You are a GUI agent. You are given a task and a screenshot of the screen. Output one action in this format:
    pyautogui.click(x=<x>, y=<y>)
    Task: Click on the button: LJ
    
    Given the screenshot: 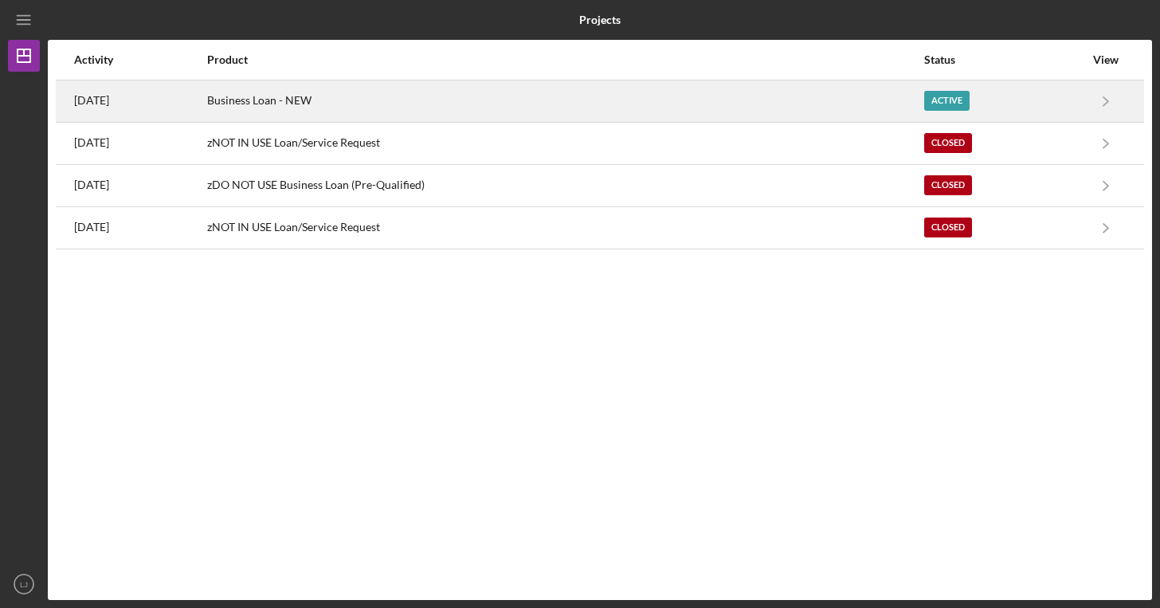 What is the action you would take?
    pyautogui.click(x=24, y=584)
    